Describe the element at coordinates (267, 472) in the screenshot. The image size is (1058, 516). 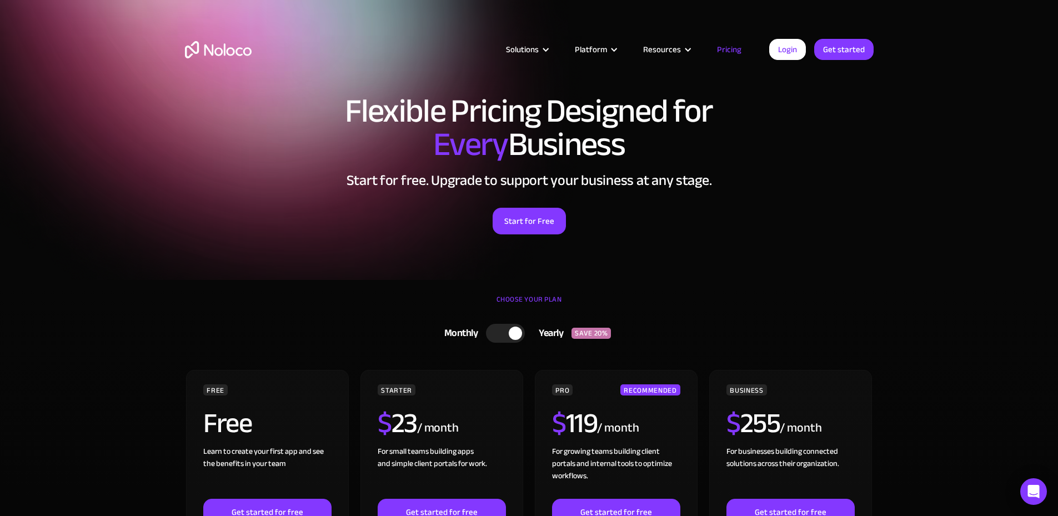
I see `div: Learn to create your first app and see the benefits in your team ‍` at that location.